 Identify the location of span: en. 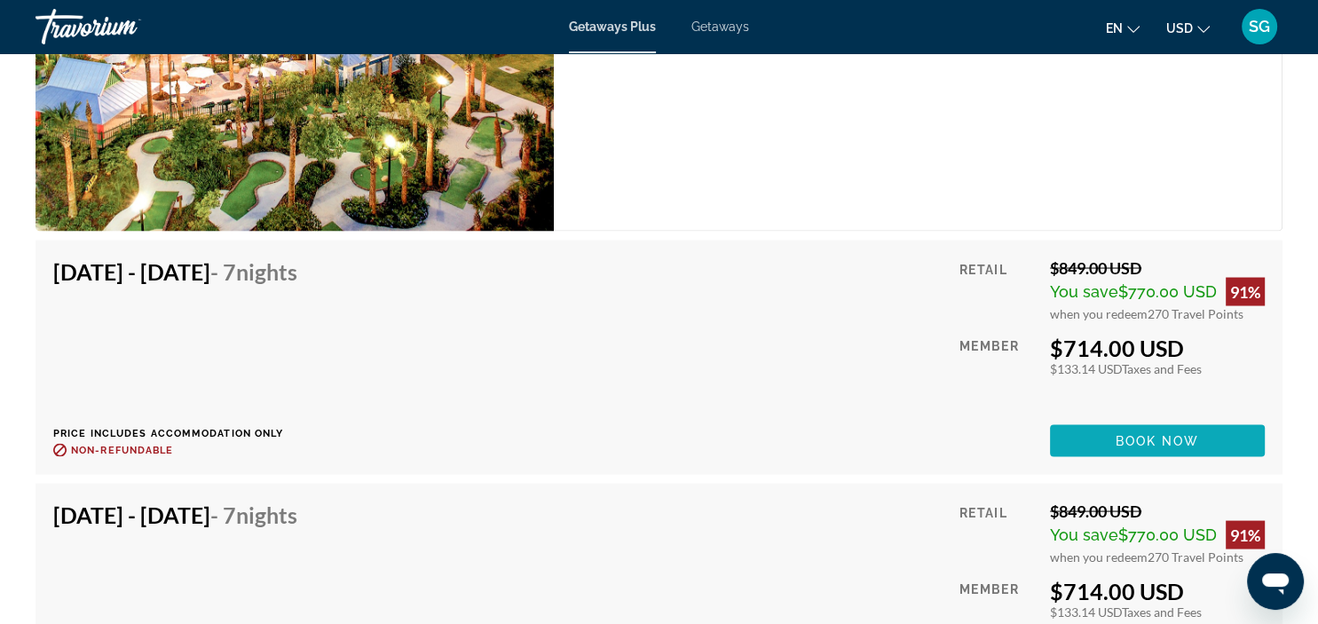
(1114, 28).